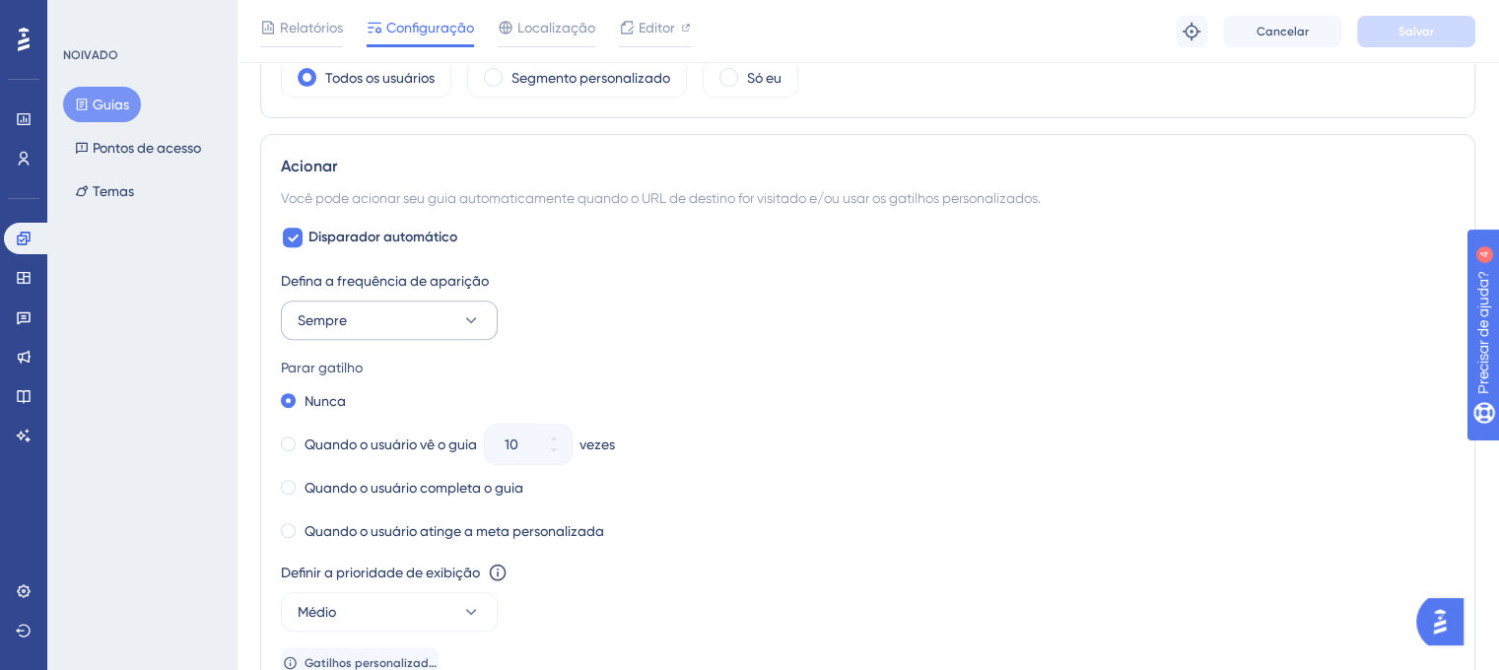 The height and width of the screenshot is (670, 1499). Describe the element at coordinates (1282, 32) in the screenshot. I see `button: Cancelar` at that location.